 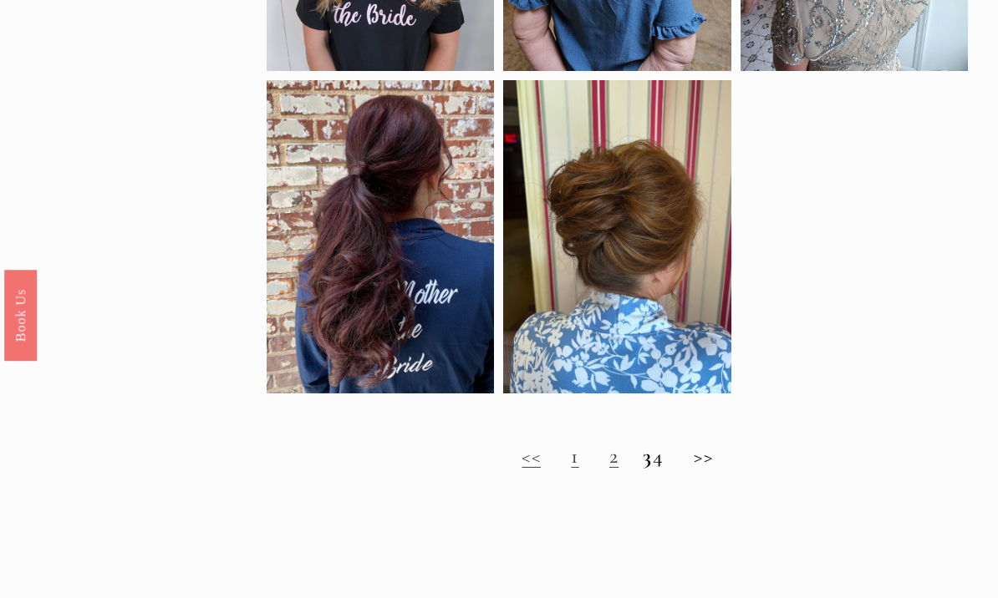 What do you see at coordinates (613, 456) in the screenshot?
I see `a: 2` at bounding box center [613, 456].